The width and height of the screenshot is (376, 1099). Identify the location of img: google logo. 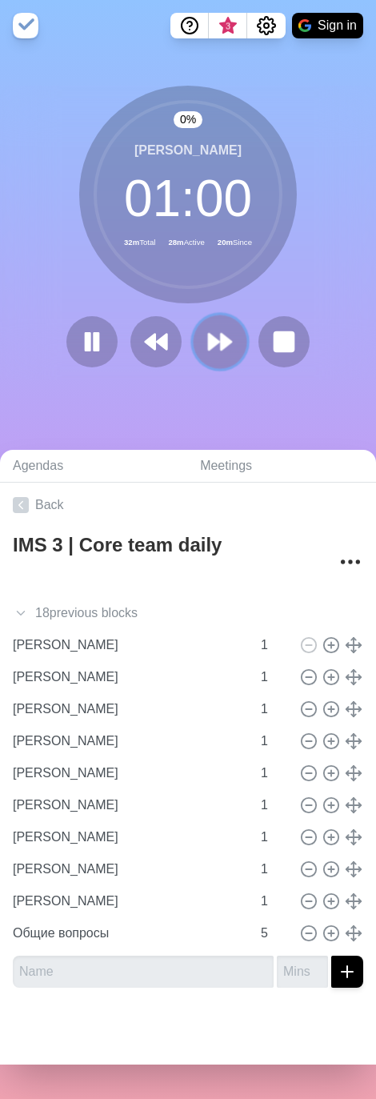
(305, 26).